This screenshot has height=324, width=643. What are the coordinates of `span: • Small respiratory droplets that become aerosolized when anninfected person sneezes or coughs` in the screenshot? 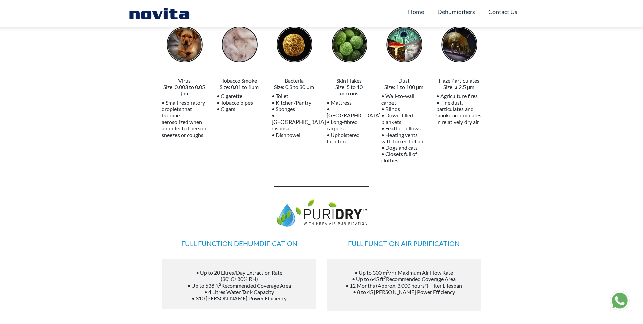 It's located at (184, 119).